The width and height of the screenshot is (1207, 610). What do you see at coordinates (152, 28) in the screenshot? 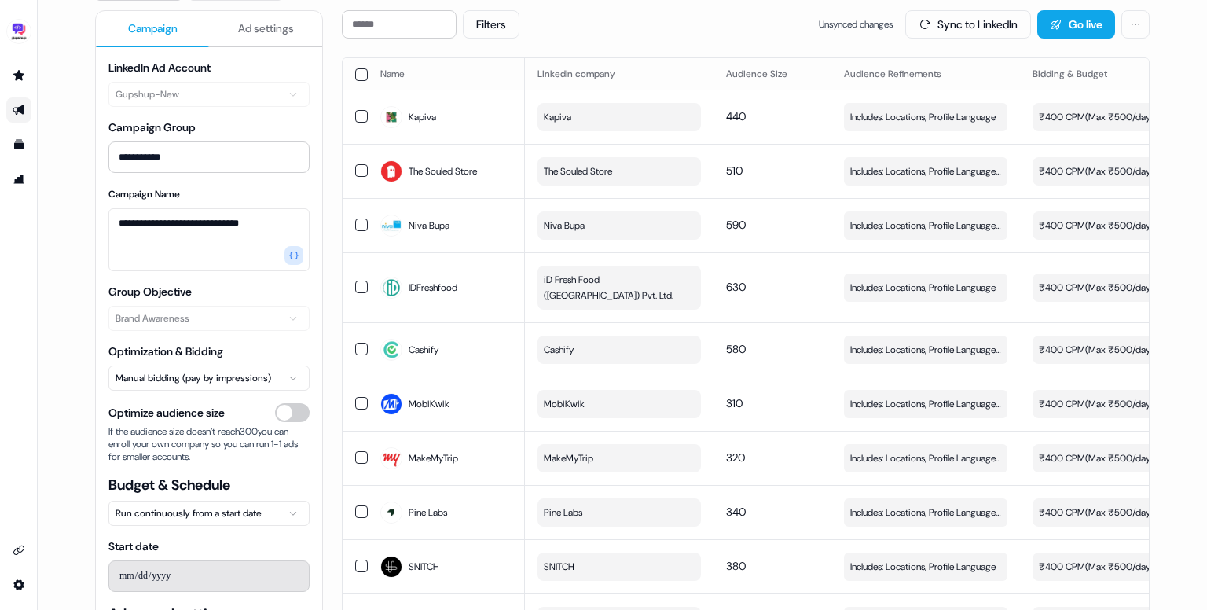
I see `span: Campaign` at bounding box center [152, 28].